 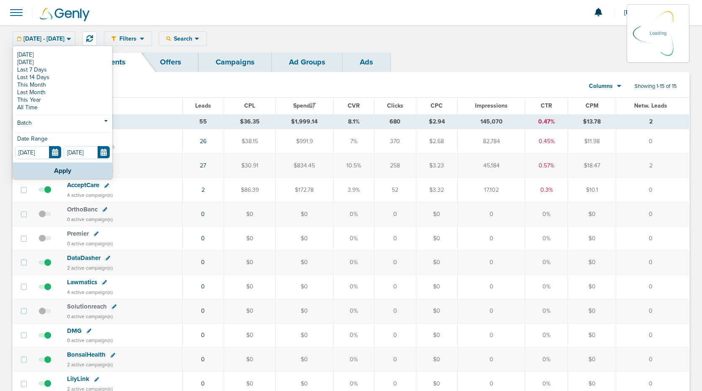 What do you see at coordinates (83, 185) in the screenshot?
I see `span: AcceptCare` at bounding box center [83, 185].